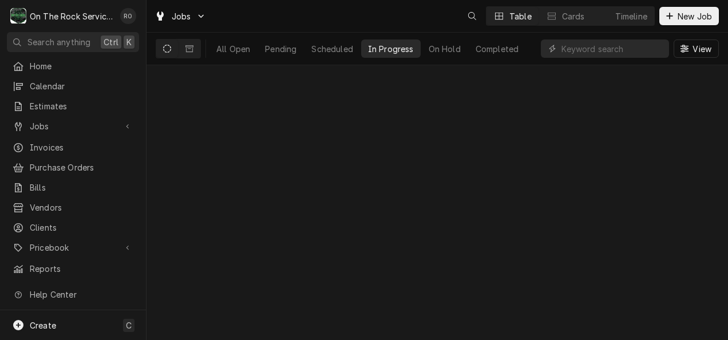 This screenshot has width=728, height=340. What do you see at coordinates (81, 66) in the screenshot?
I see `span: Home` at bounding box center [81, 66].